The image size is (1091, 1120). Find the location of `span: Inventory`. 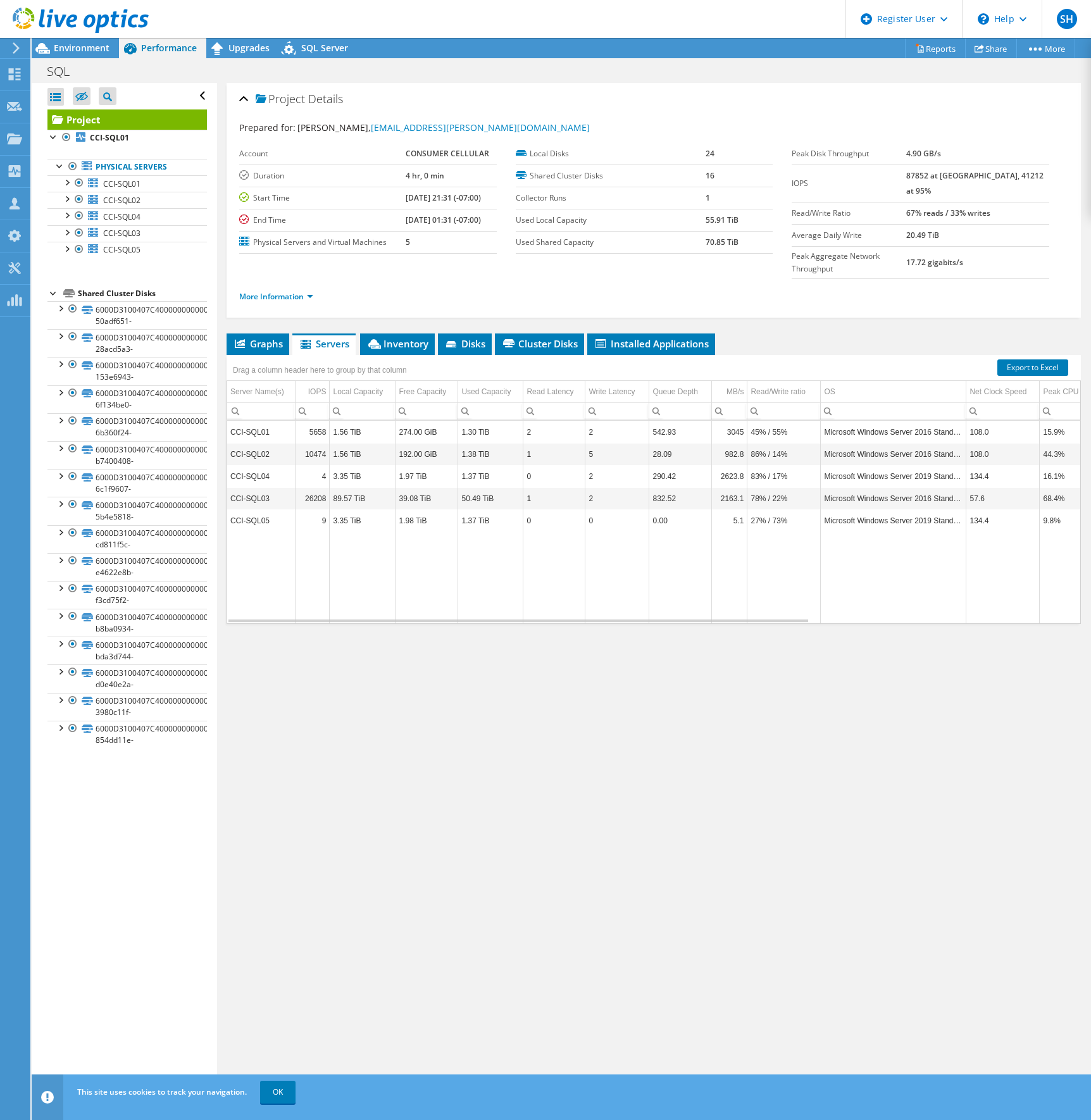

span: Inventory is located at coordinates (397, 344).